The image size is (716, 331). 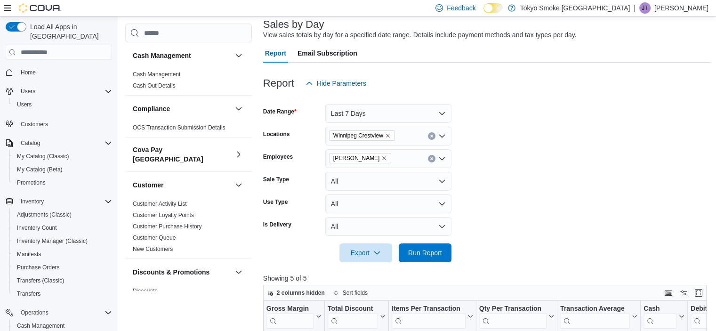 I want to click on a: My Catalog (Classic), so click(x=43, y=156).